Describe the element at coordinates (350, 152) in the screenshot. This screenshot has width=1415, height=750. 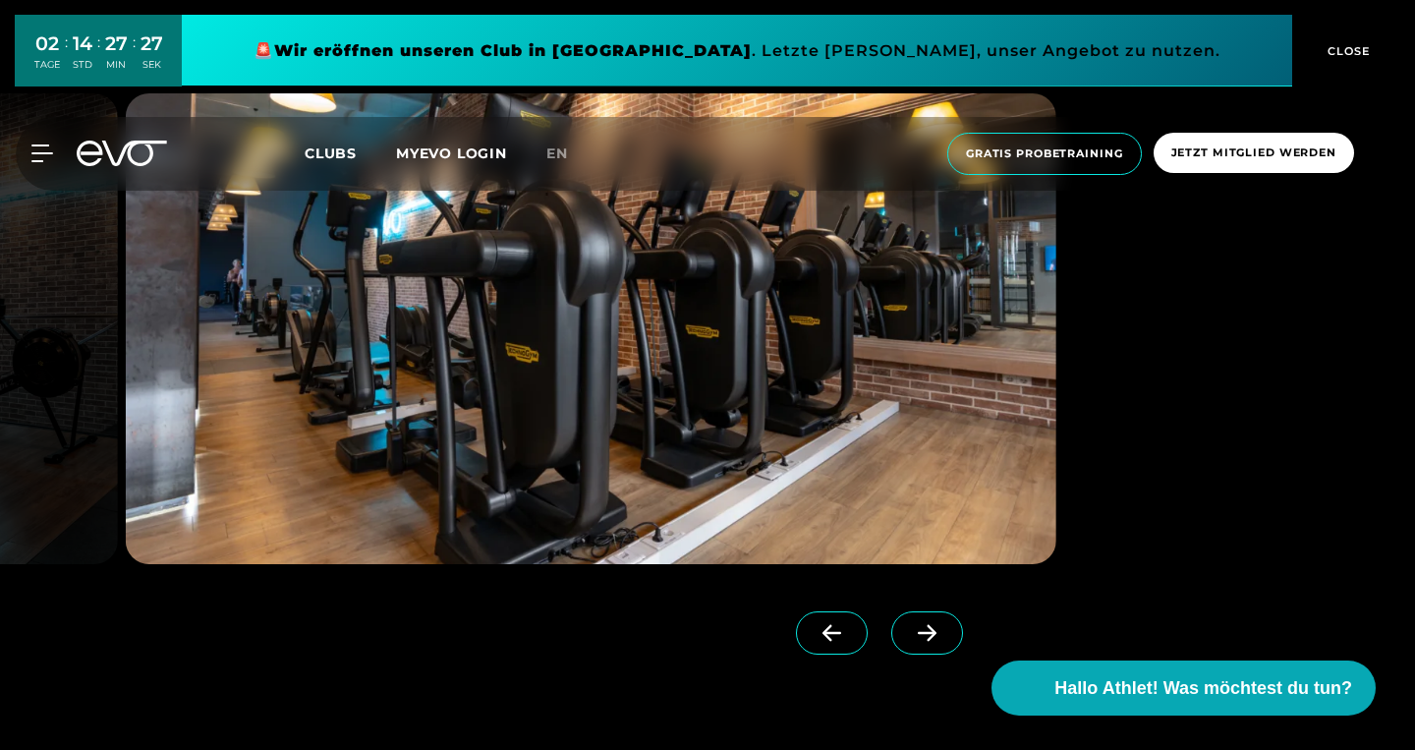
I see `a: Clubs` at that location.